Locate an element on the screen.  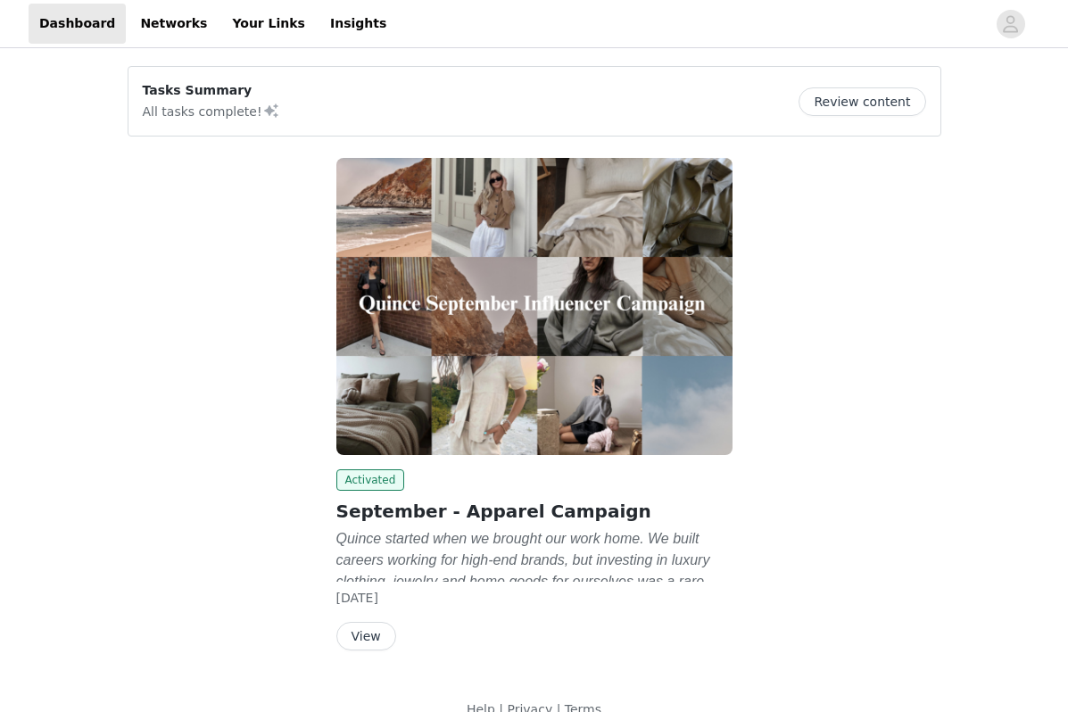
a: Networks is located at coordinates (173, 23).